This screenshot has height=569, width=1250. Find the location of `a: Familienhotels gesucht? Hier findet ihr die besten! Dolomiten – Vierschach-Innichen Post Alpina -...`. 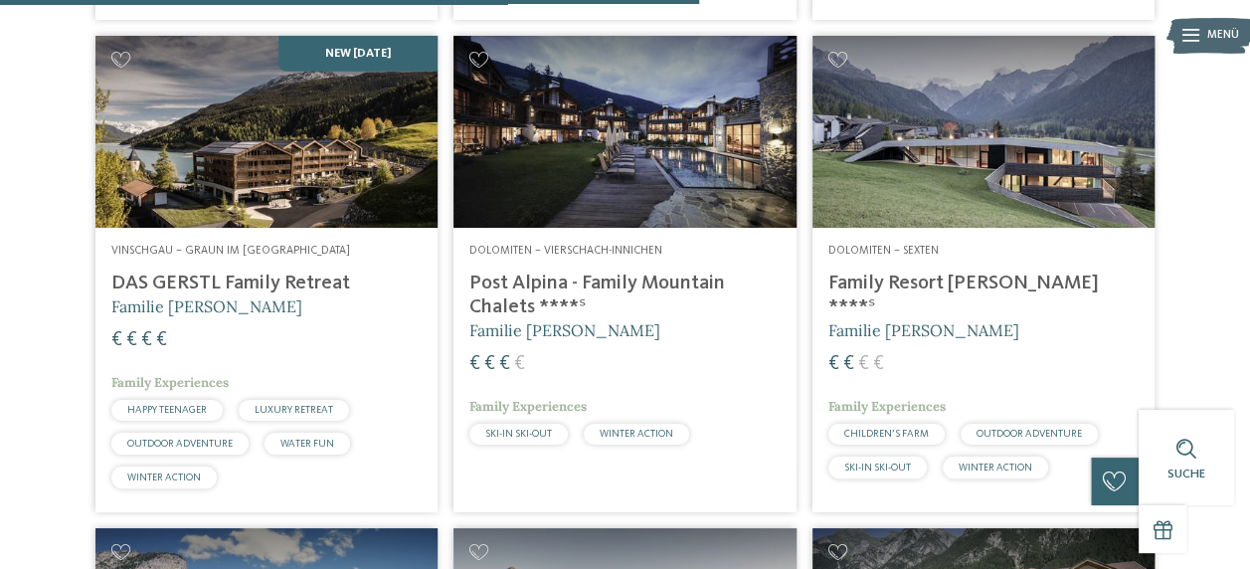

a: Familienhotels gesucht? Hier findet ihr die besten! Dolomiten – Vierschach-Innichen Post Alpina -... is located at coordinates (625, 274).